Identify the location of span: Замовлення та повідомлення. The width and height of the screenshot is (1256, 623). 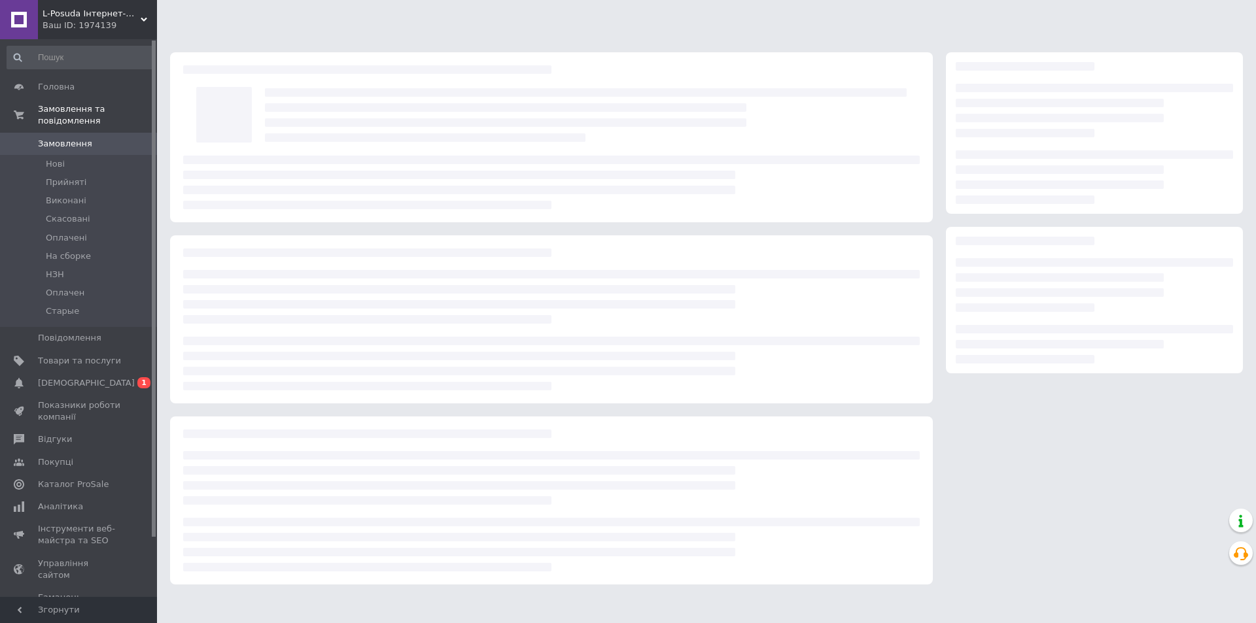
(97, 115).